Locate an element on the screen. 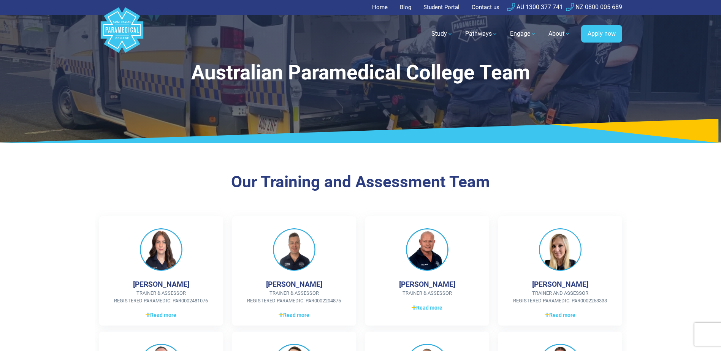 This screenshot has width=721, height=351. a: Australian Paramedical College is located at coordinates (122, 34).